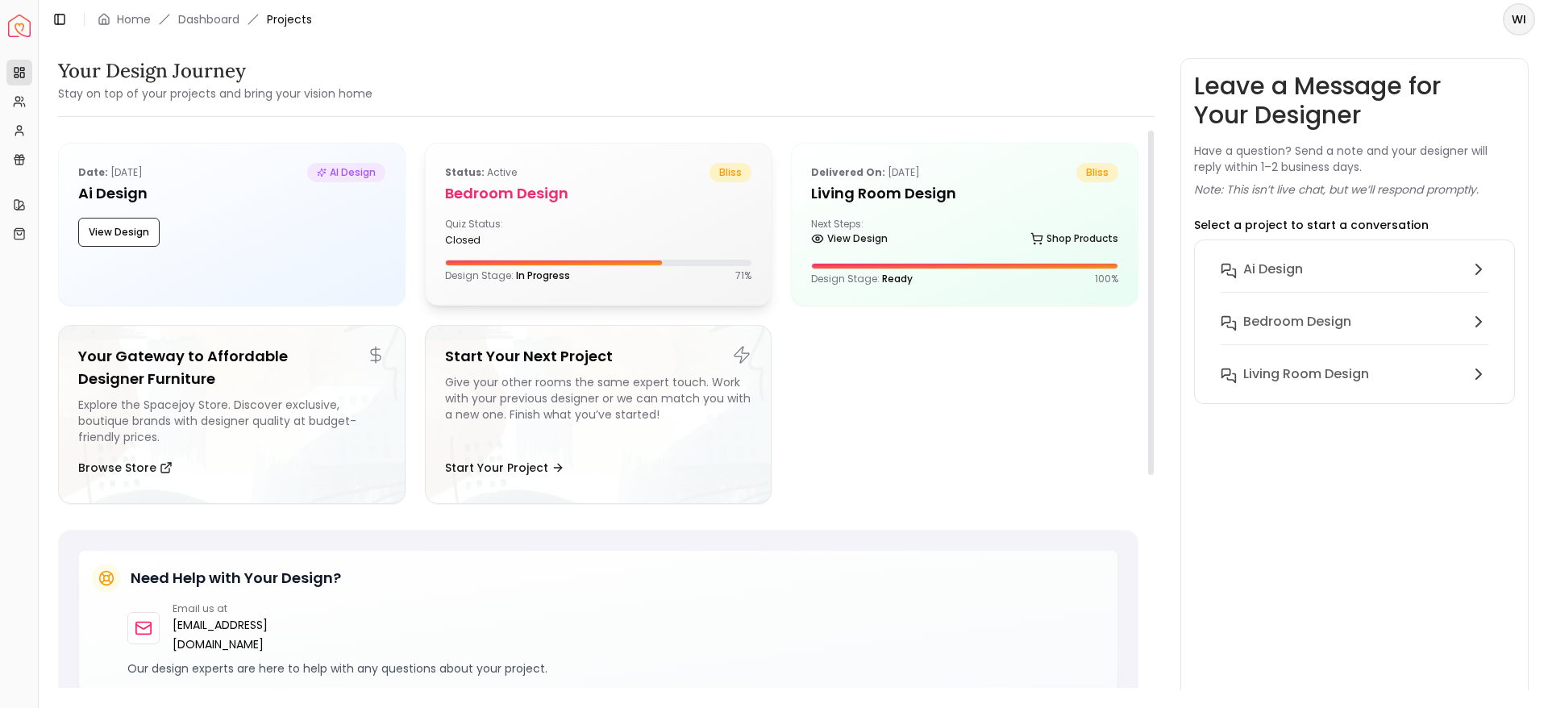 Image resolution: width=1548 pixels, height=708 pixels. Describe the element at coordinates (235, 578) in the screenshot. I see `h5: Need Help with Your Design?` at that location.